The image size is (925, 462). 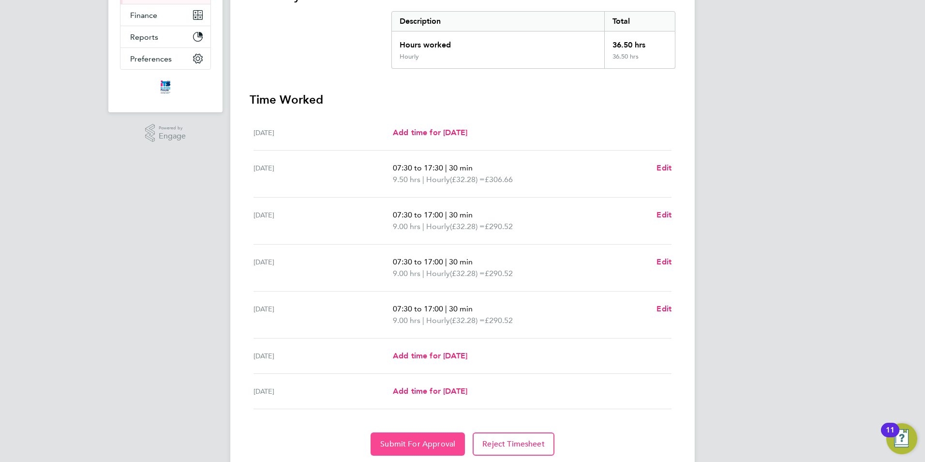 What do you see at coordinates (165, 37) in the screenshot?
I see `button: Reports` at bounding box center [165, 37].